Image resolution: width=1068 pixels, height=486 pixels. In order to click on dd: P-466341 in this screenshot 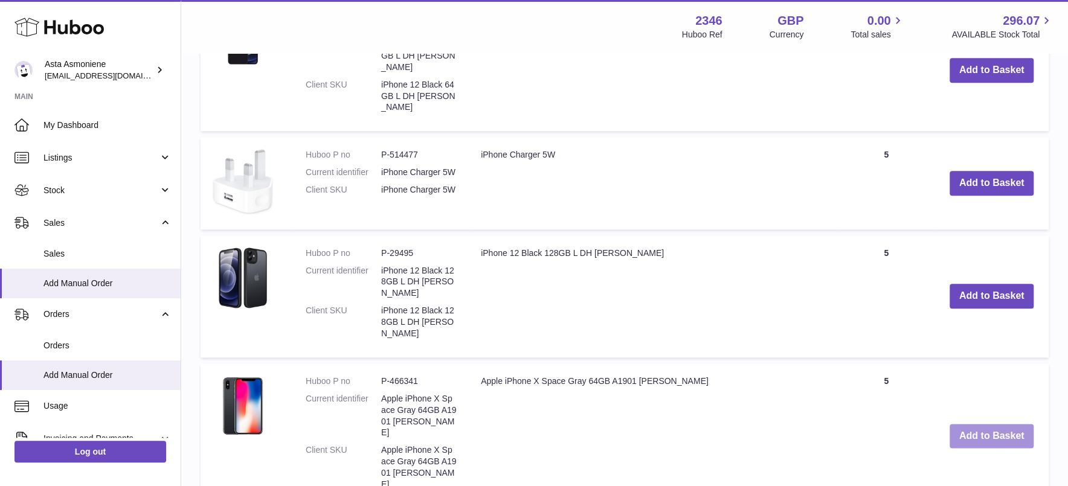, I will do `click(419, 381)`.